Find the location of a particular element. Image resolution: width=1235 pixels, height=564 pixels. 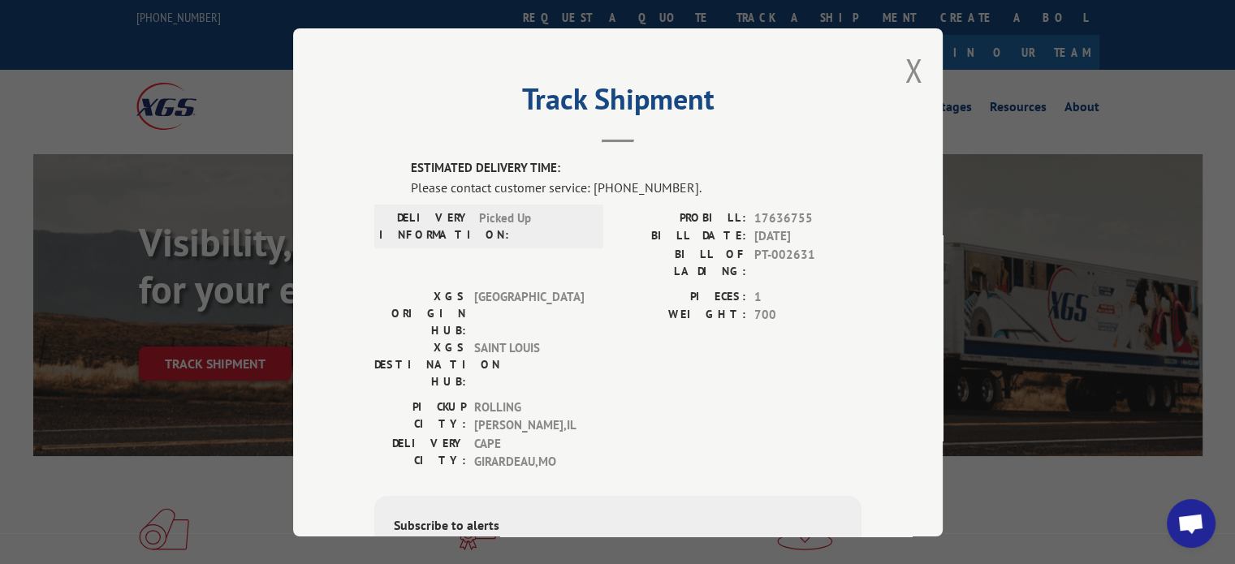

label: BILL DATE: is located at coordinates (682, 236).